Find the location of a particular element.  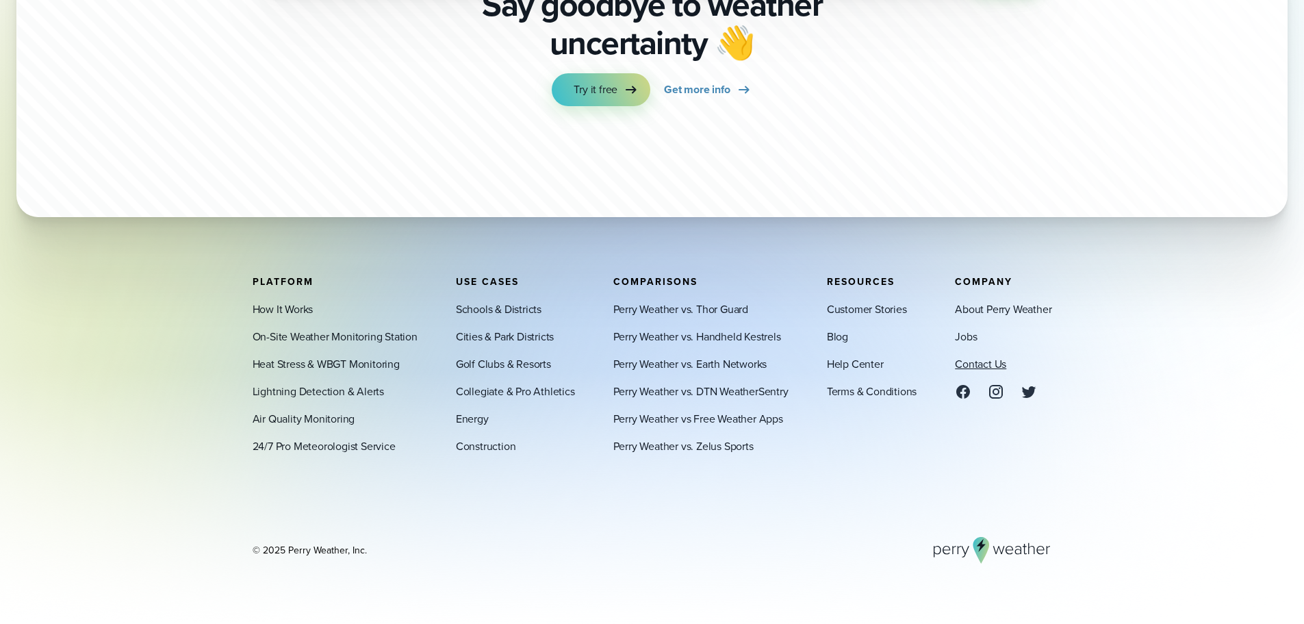

span: Comparisons is located at coordinates (655, 281).